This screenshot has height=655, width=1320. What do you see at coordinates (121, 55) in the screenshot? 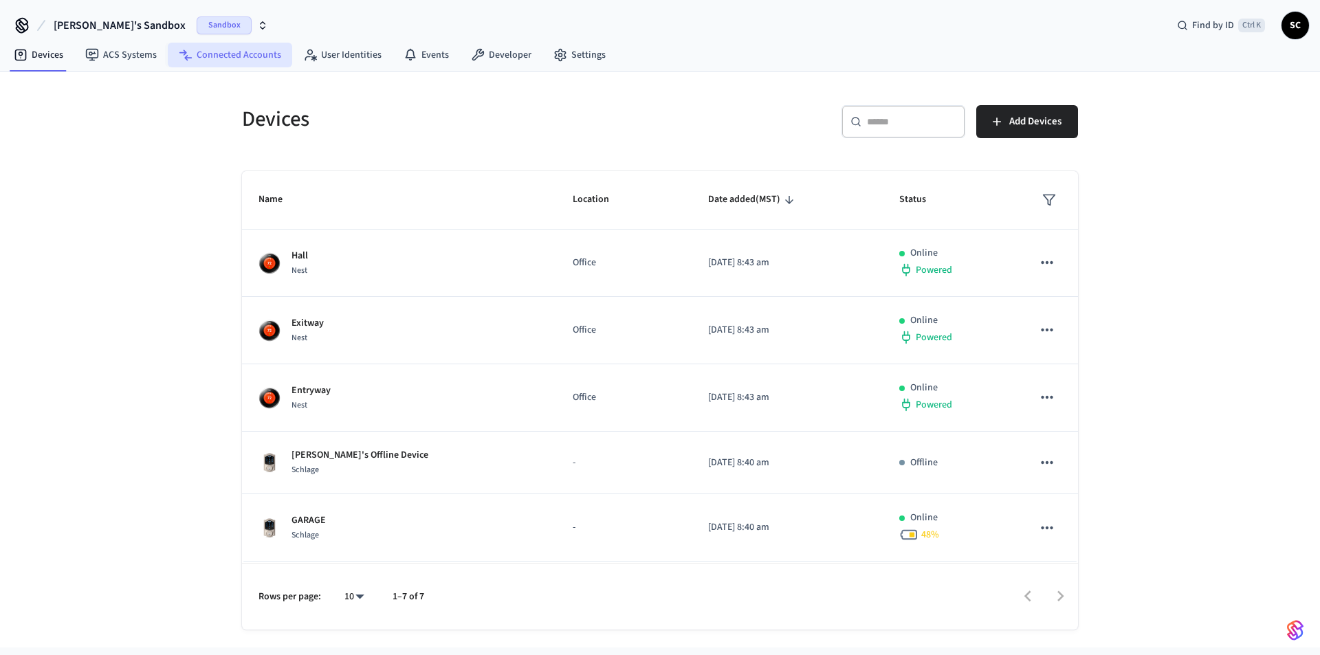
I see `a: ACS Systems` at bounding box center [121, 55].